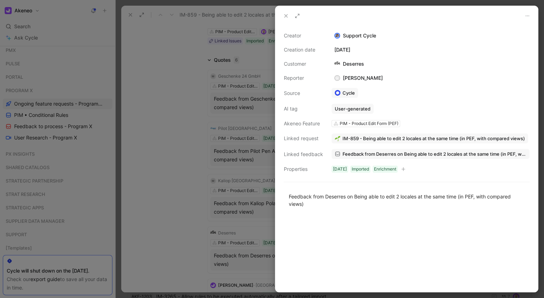 The height and width of the screenshot is (298, 544). Describe the element at coordinates (430, 154) in the screenshot. I see `a: Feedback from Deserres on Being able to edit 2 locales at the same time (in PEF, with compared vi...` at that location.